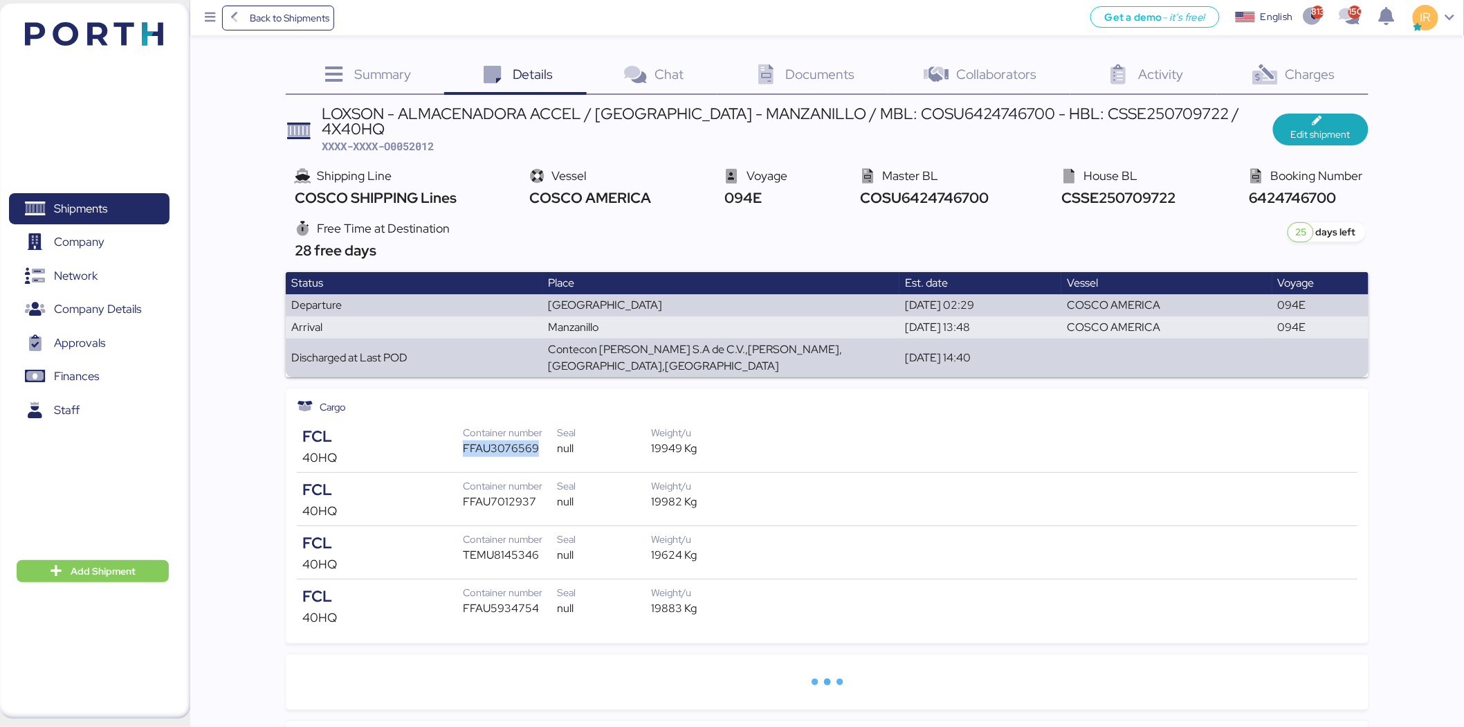 The image size is (1464, 727). What do you see at coordinates (698, 555) in the screenshot?
I see `div: 19624 Kg` at bounding box center [698, 555].